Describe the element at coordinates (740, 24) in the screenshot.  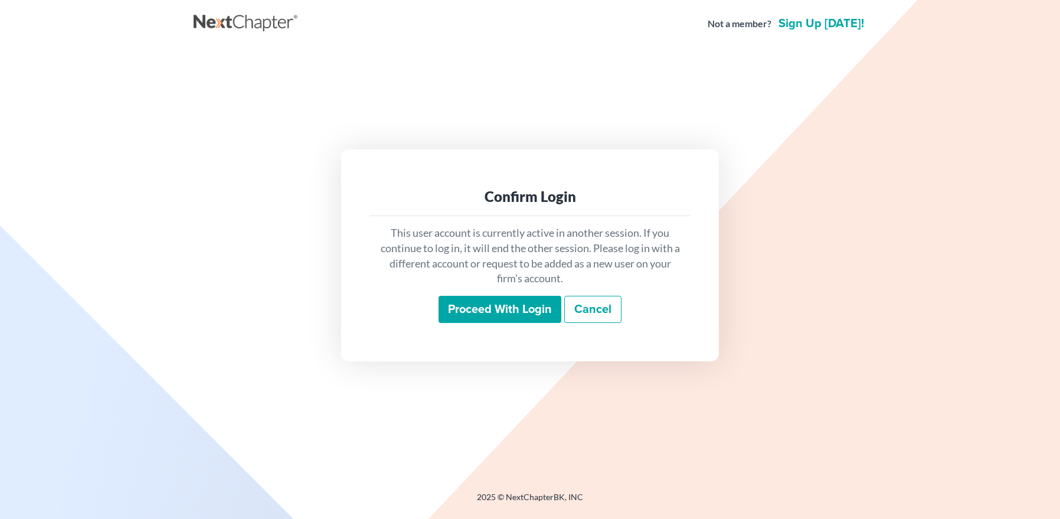
I see `strong: Not a member?` at that location.